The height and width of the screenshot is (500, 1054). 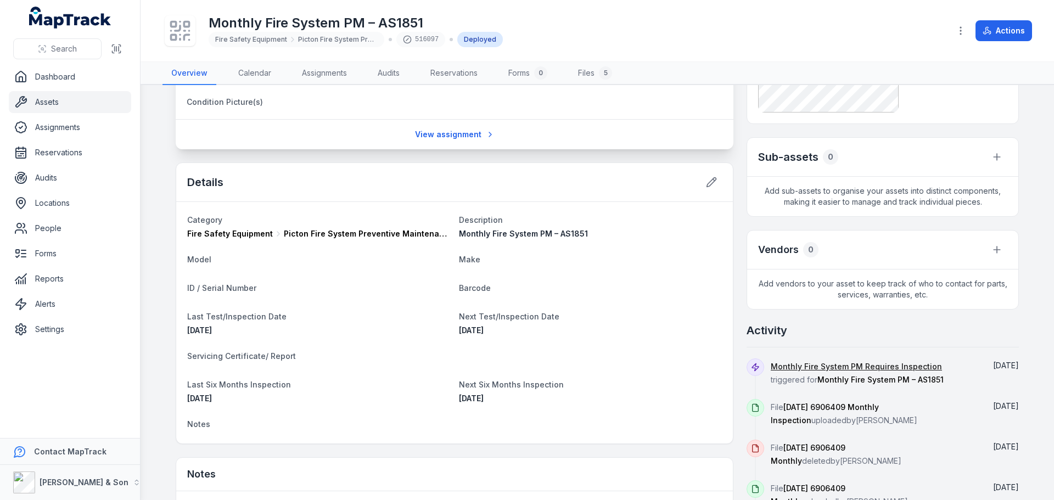 I want to click on span: triggered for, so click(x=857, y=373).